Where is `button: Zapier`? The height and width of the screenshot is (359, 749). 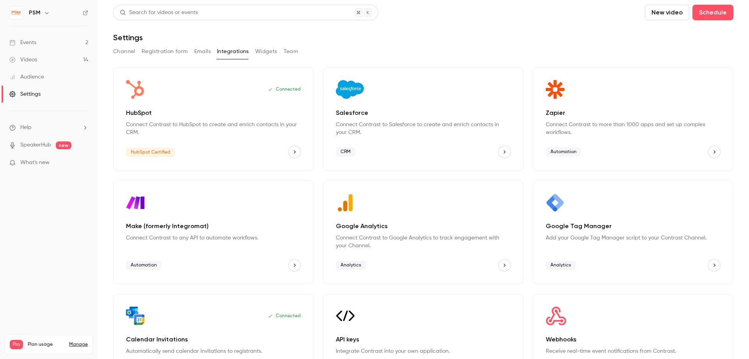
button: Zapier is located at coordinates (715, 152).